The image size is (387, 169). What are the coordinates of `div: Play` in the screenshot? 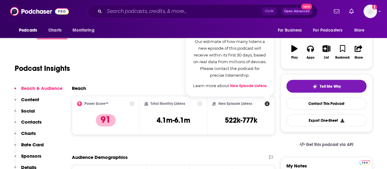 It's located at (294, 58).